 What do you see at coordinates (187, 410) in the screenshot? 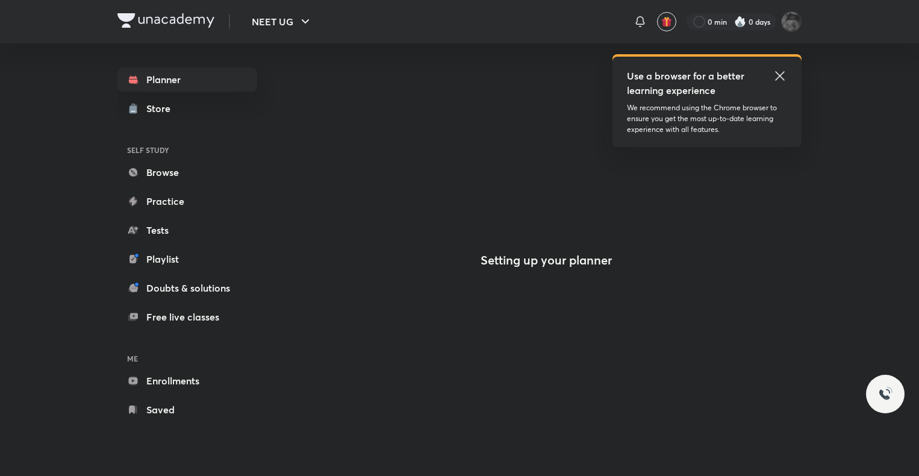
I see `a: Saved` at bounding box center [187, 410].